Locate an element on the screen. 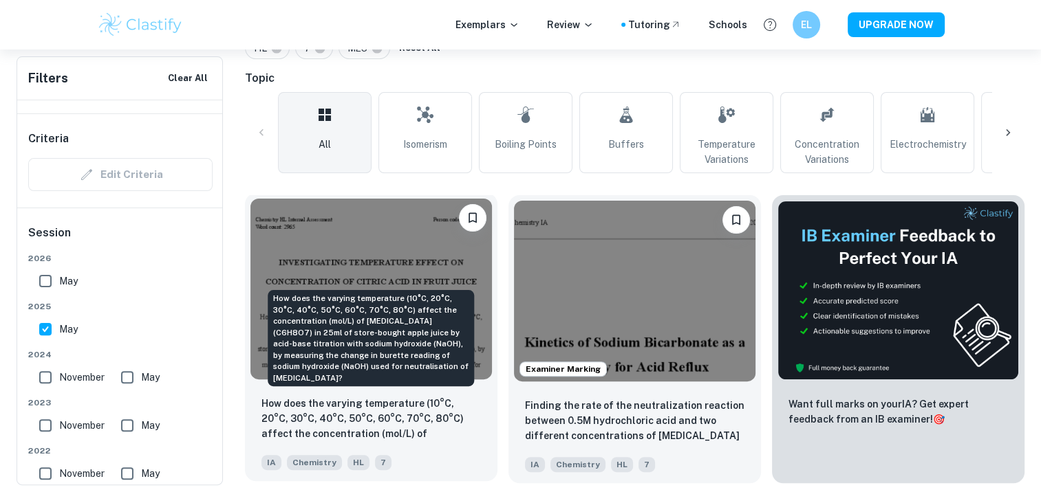 The width and height of the screenshot is (1041, 492). span: Examiner Marking is located at coordinates (563, 369).